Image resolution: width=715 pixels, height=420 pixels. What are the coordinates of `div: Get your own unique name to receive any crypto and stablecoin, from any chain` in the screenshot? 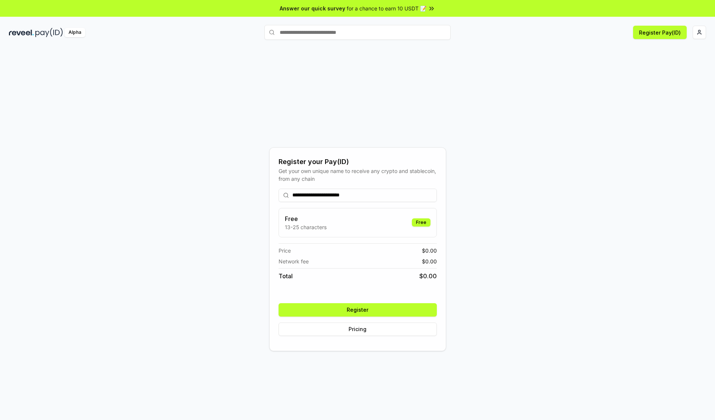 It's located at (357, 175).